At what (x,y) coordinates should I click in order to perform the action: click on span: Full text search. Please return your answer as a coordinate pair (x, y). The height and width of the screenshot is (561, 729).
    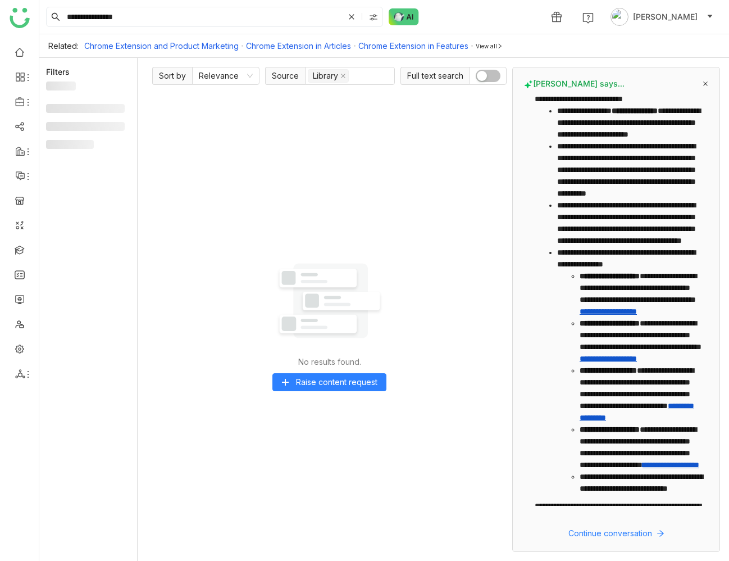
    Looking at the image, I should click on (435, 76).